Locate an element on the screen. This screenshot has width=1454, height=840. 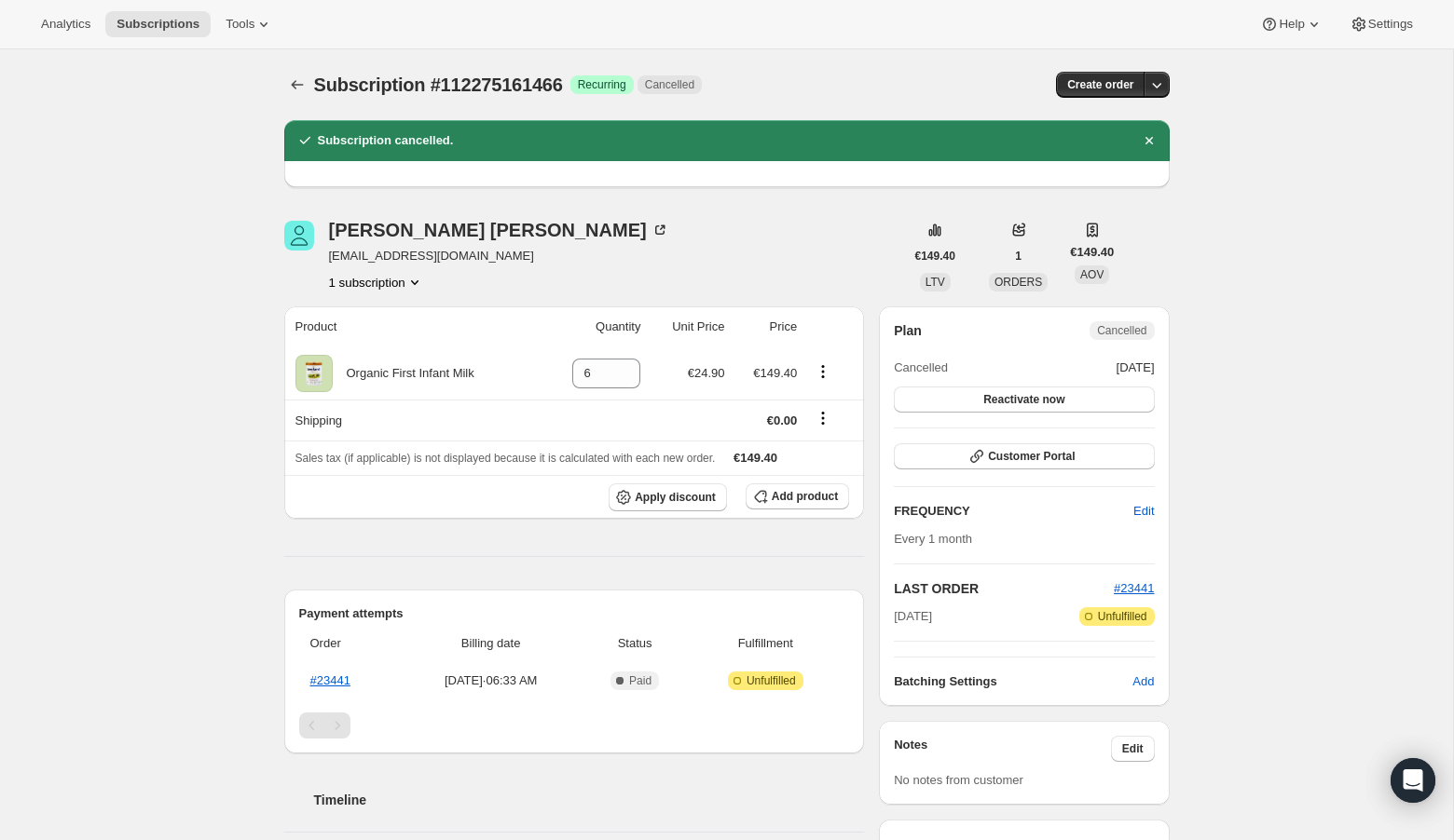
th: Quantity is located at coordinates (595, 327).